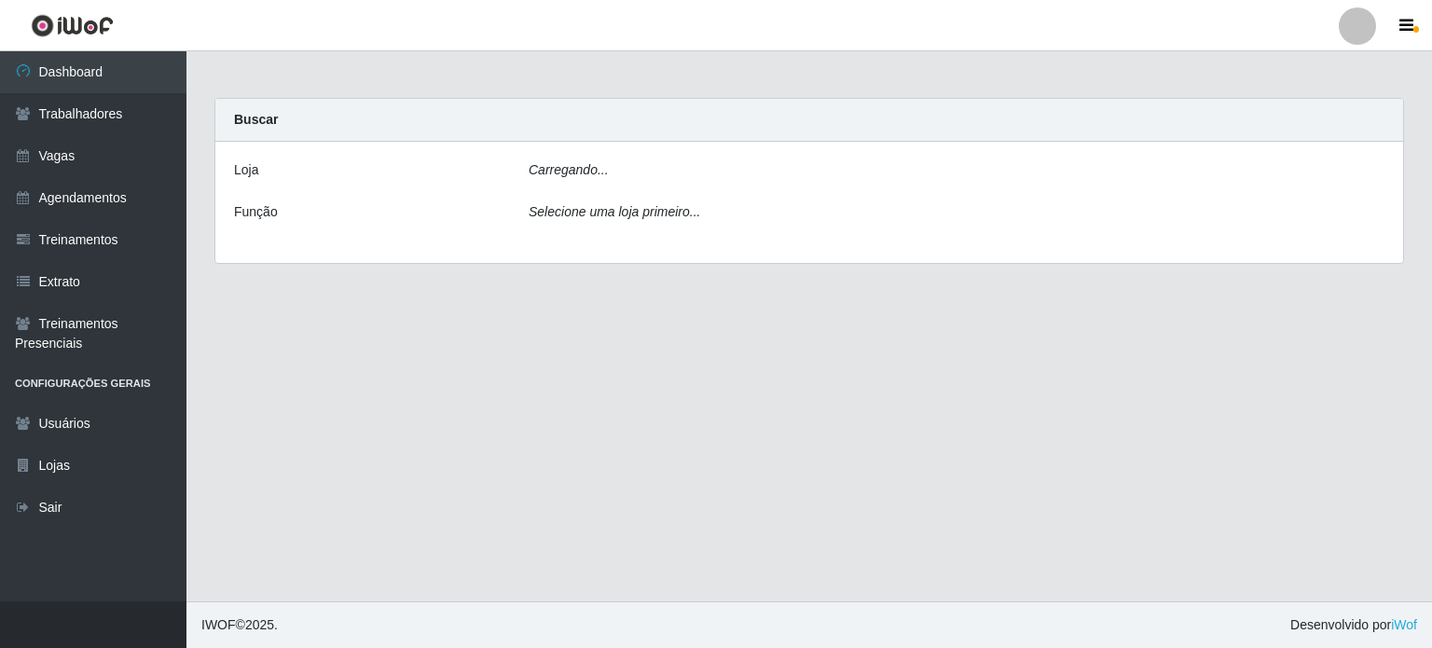  What do you see at coordinates (246, 170) in the screenshot?
I see `label: Loja` at bounding box center [246, 170].